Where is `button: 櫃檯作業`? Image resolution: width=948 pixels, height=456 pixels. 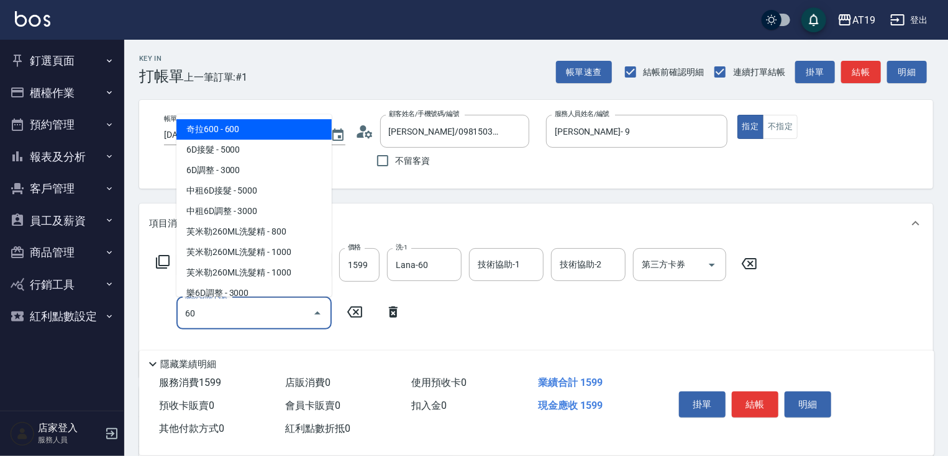
button: 櫃檯作業 is located at coordinates (62, 93).